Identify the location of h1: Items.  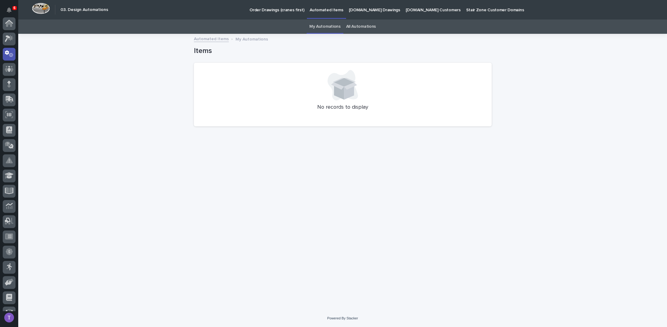
(343, 51).